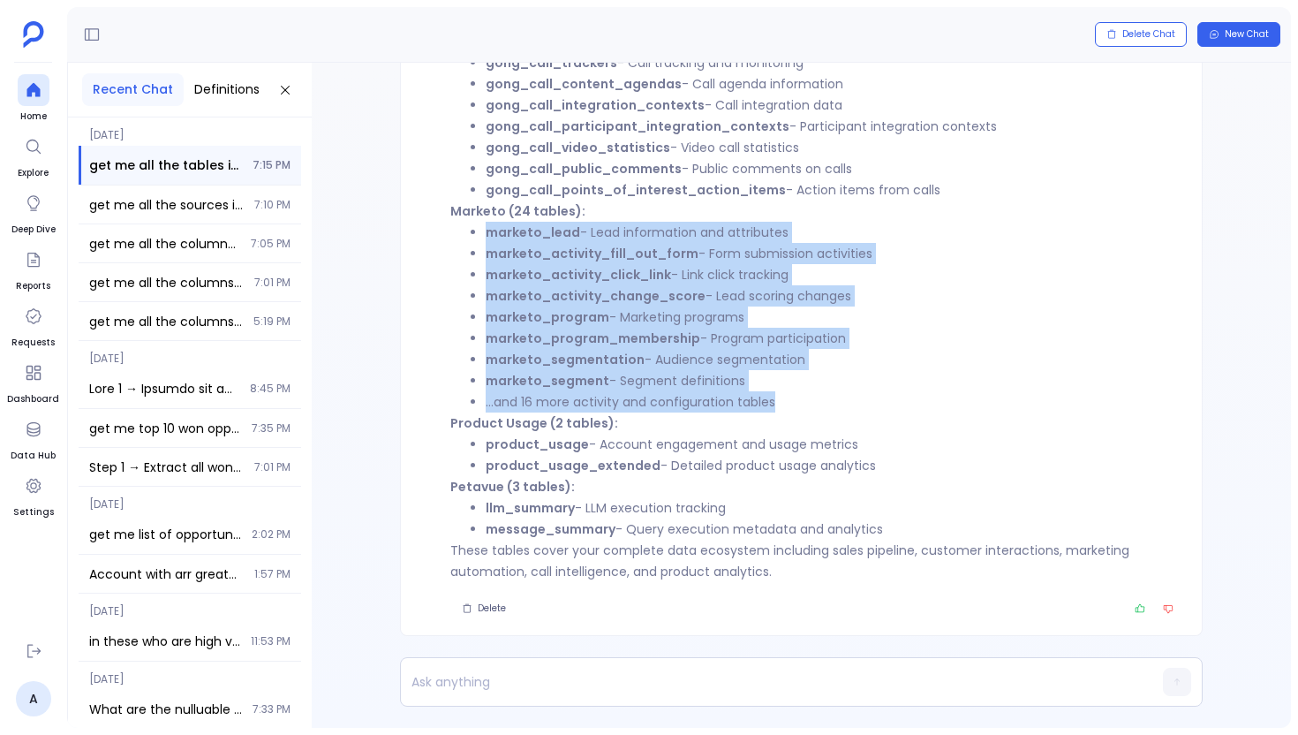  What do you see at coordinates (577, 147) in the screenshot?
I see `strong: gong_call_video_statistics` at bounding box center [577, 147].